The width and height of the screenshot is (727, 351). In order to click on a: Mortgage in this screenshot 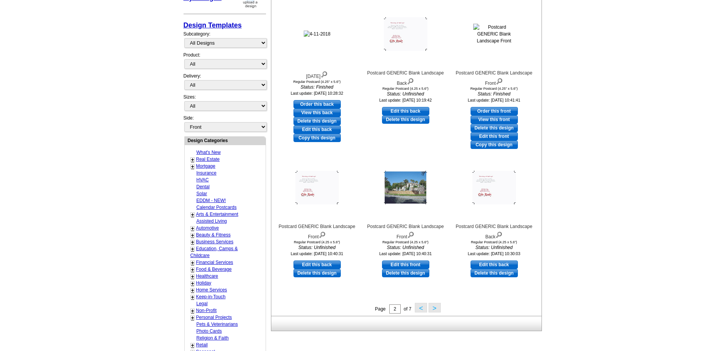, I will do `click(206, 166)`.